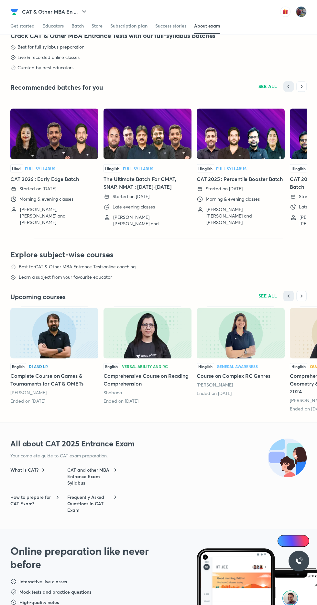 Image resolution: width=317 pixels, height=605 pixels. What do you see at coordinates (14, 12) in the screenshot?
I see `img: Company Logo` at bounding box center [14, 12].